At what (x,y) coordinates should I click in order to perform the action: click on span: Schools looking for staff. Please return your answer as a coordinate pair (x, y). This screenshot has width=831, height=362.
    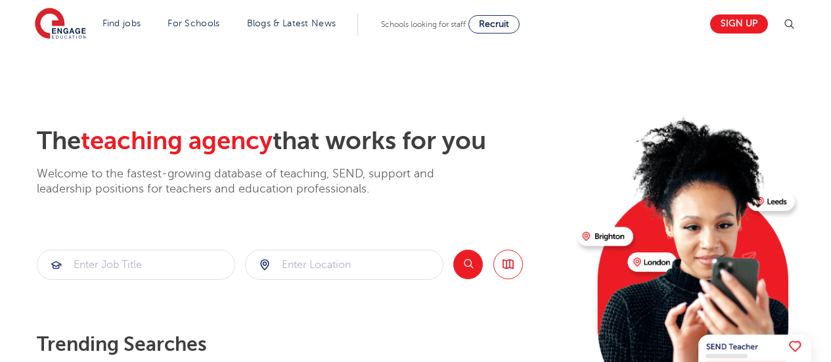
    Looking at the image, I should click on (423, 24).